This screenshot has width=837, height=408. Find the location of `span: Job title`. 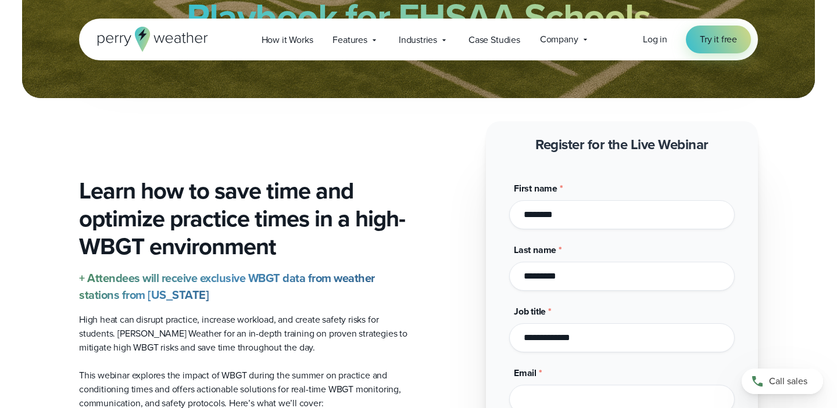

span: Job title is located at coordinates (529, 311).